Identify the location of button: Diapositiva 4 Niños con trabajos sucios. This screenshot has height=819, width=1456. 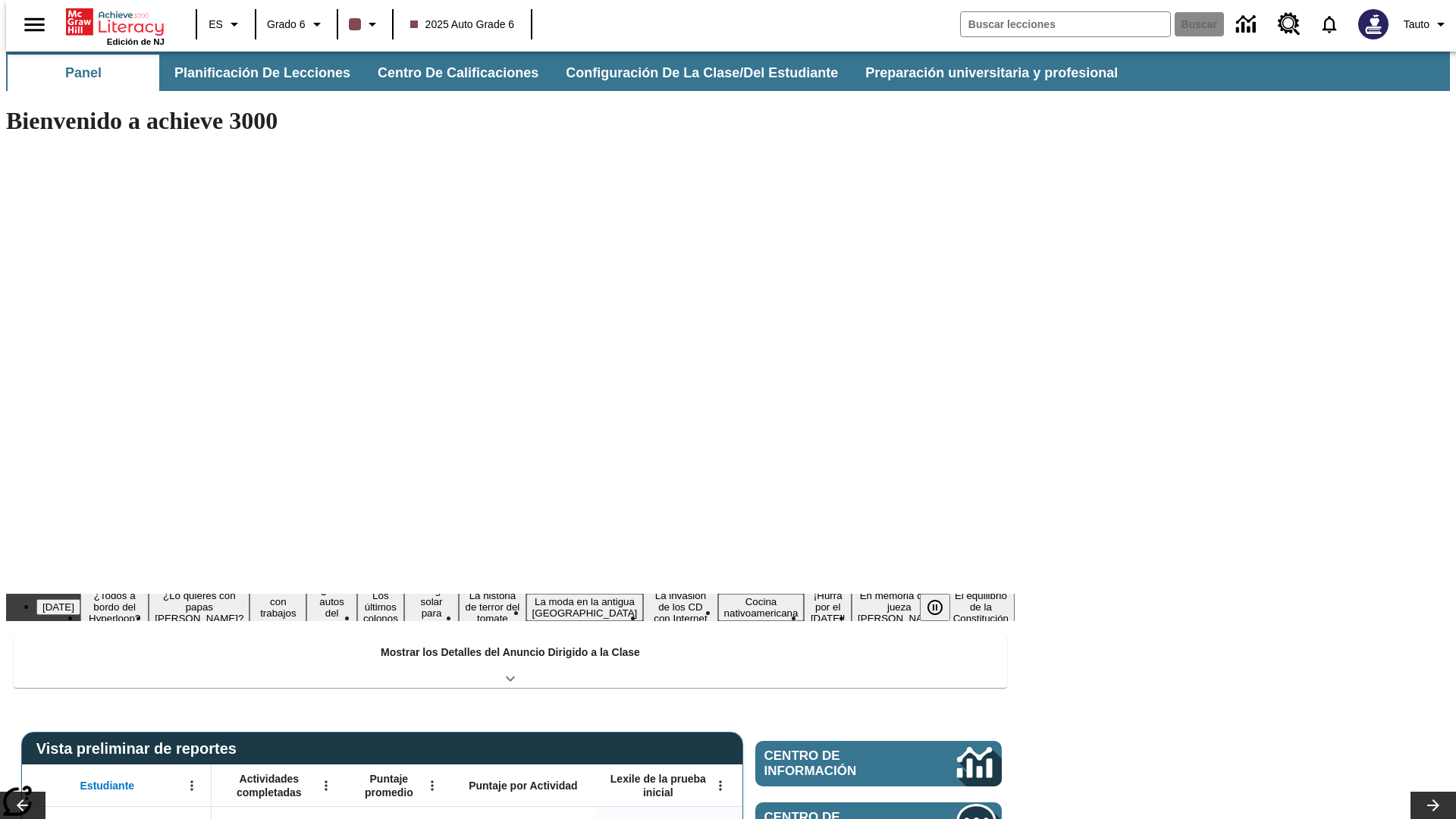
(277, 608).